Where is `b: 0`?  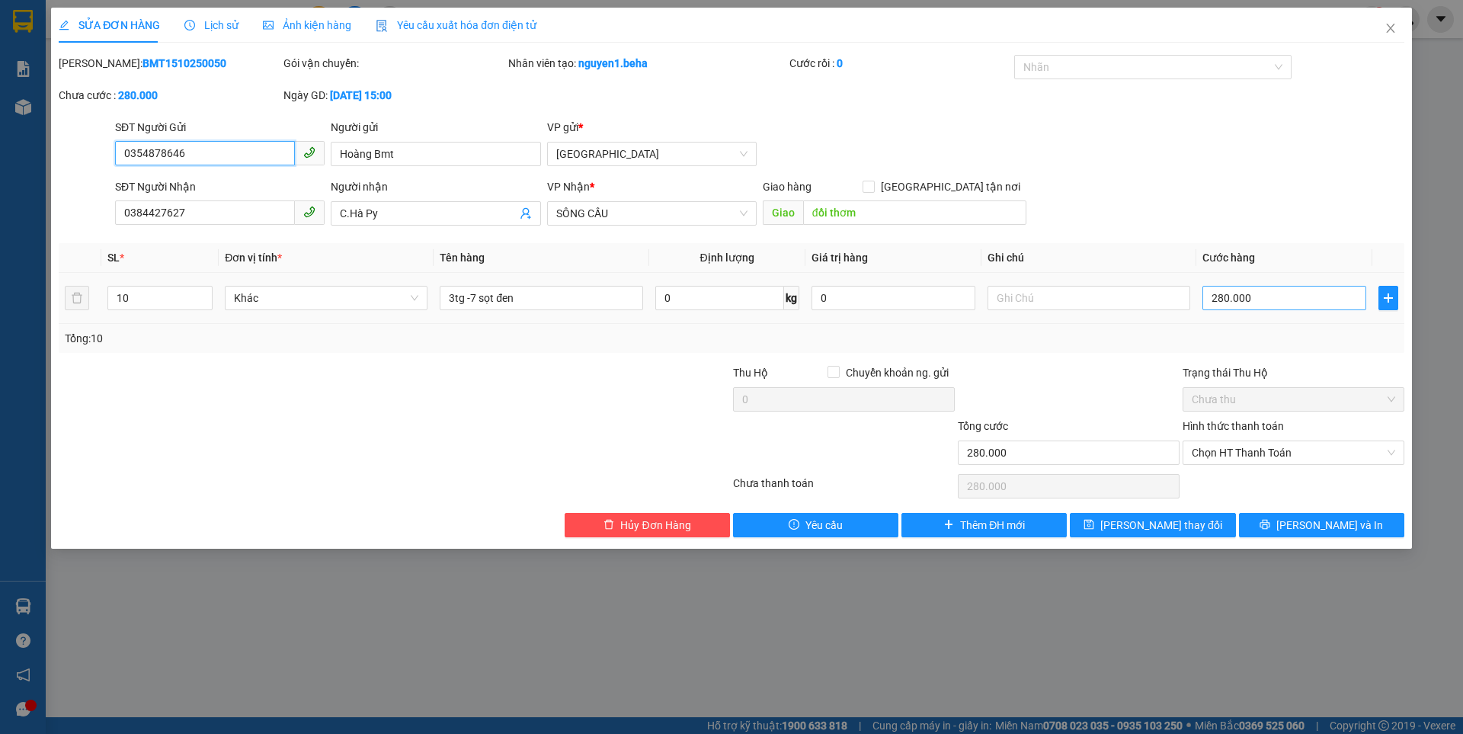
b: 0 is located at coordinates (840, 63).